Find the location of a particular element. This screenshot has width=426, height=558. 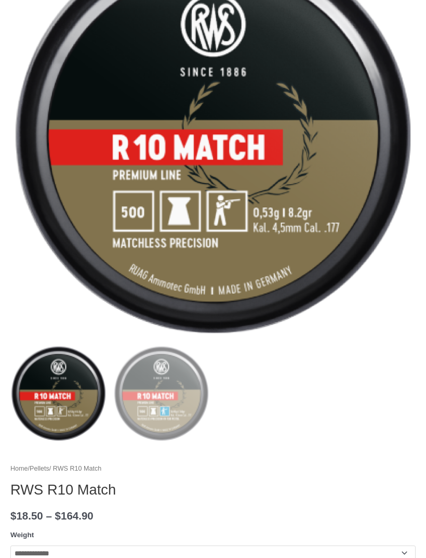

bdi: 164.90 is located at coordinates (74, 515).